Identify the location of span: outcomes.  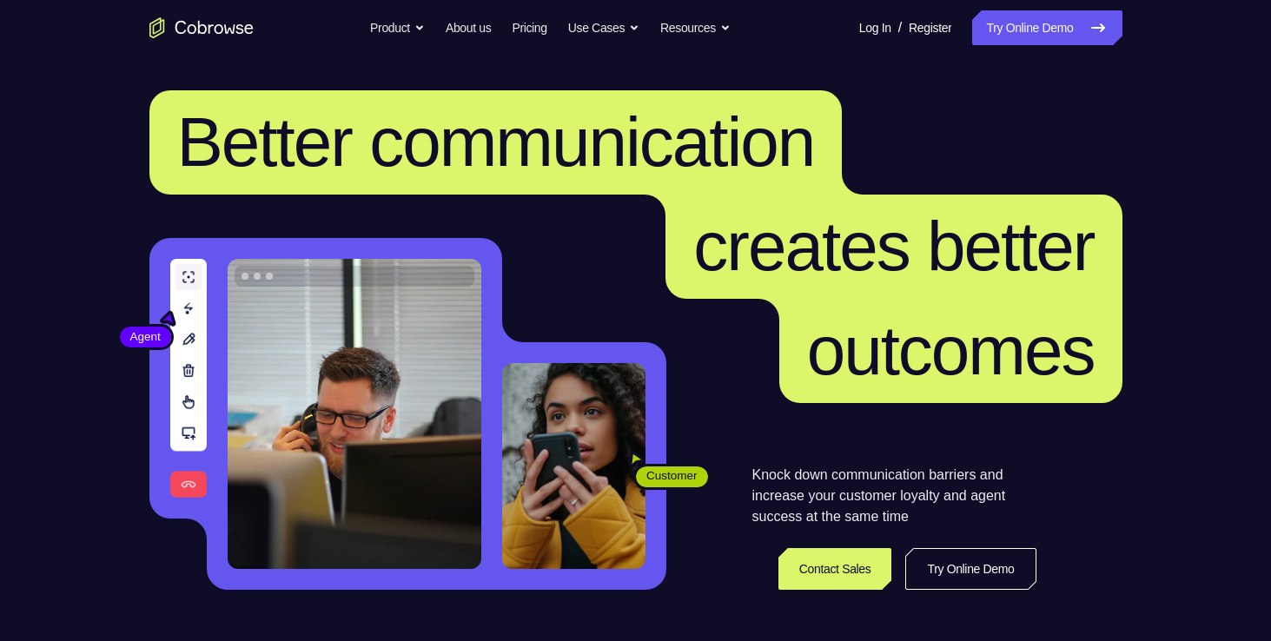
(951, 350).